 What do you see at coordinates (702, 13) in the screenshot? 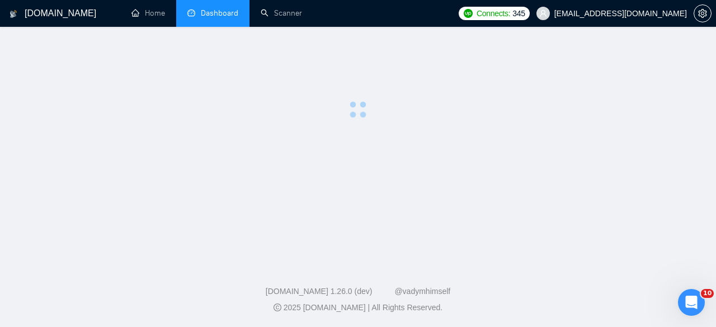
I see `span: setting` at bounding box center [702, 13].